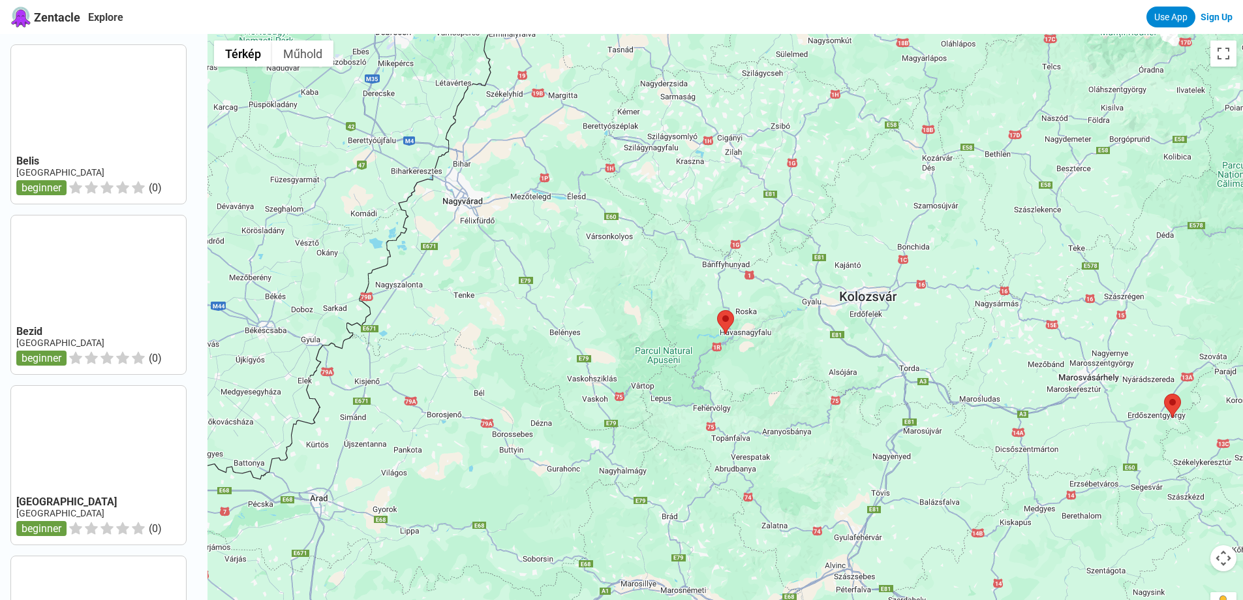  I want to click on button: Műholdkép megjelenítése, so click(303, 53).